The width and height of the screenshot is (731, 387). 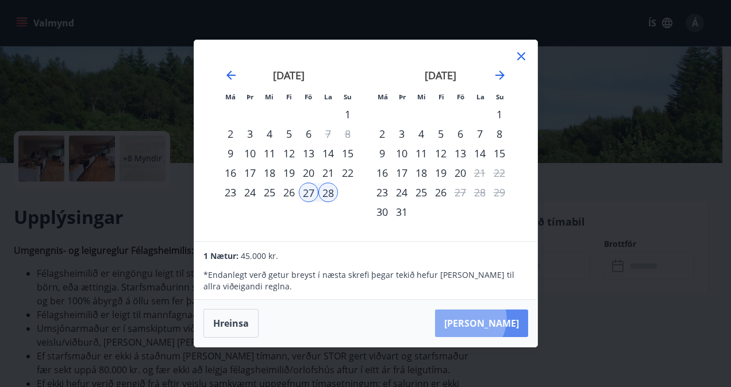 I want to click on td: Choose mánudagur, 30. mars 2026 as your check-in date. It’s available., so click(x=382, y=212).